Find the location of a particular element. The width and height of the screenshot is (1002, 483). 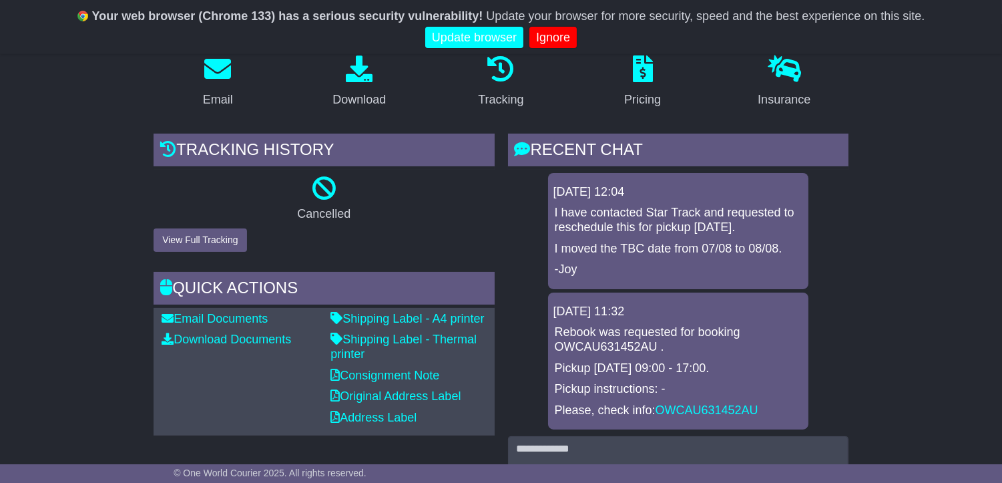

a: Consignment Note is located at coordinates (385, 375).